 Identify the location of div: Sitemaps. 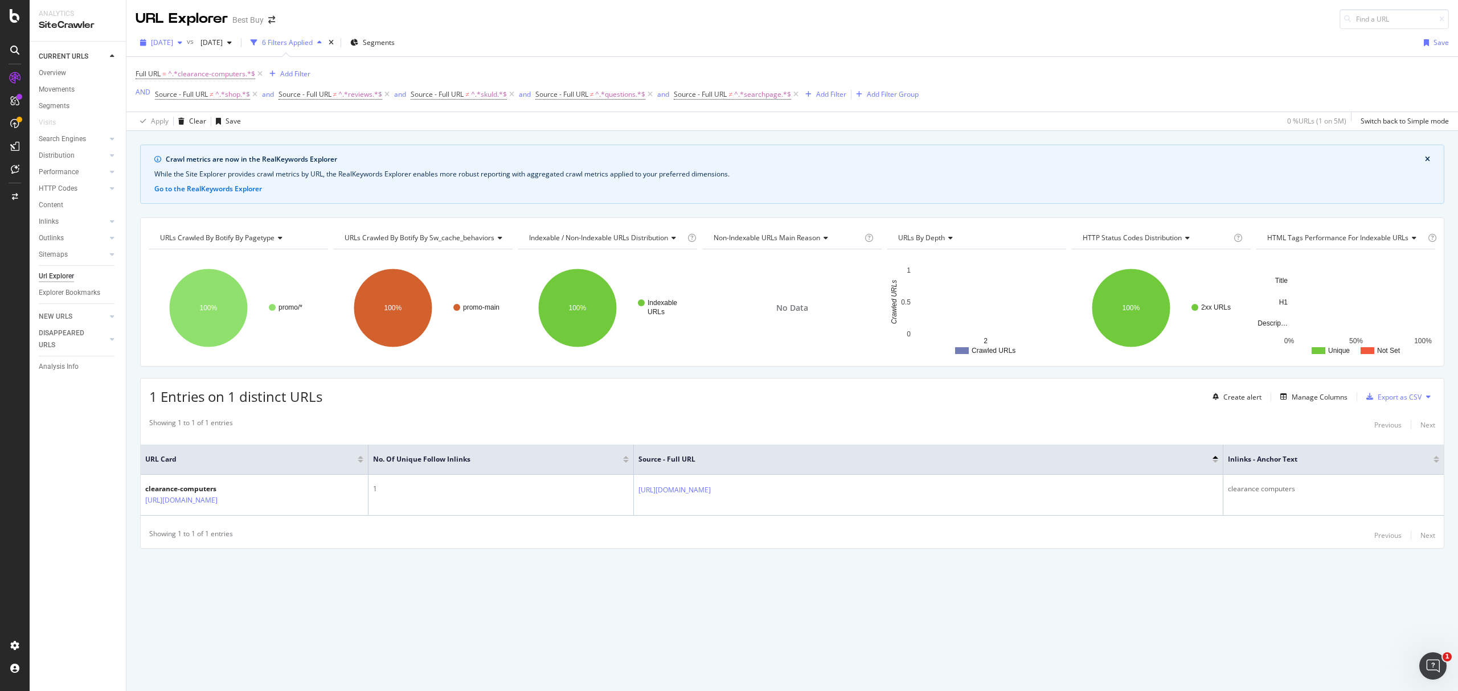
(53, 255).